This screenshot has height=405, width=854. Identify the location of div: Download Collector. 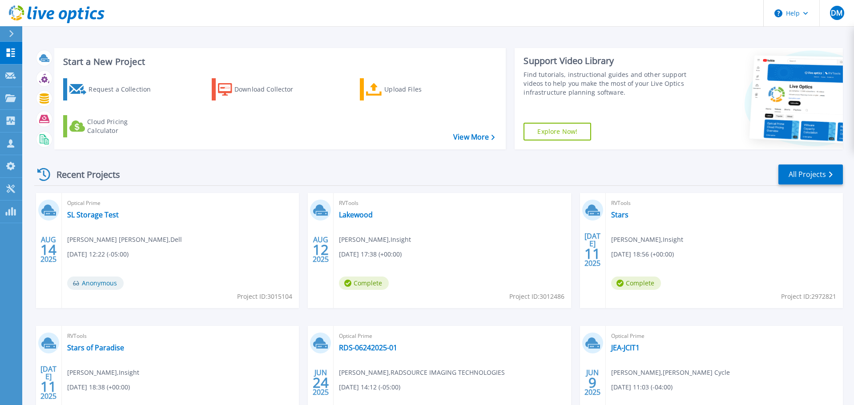
(270, 89).